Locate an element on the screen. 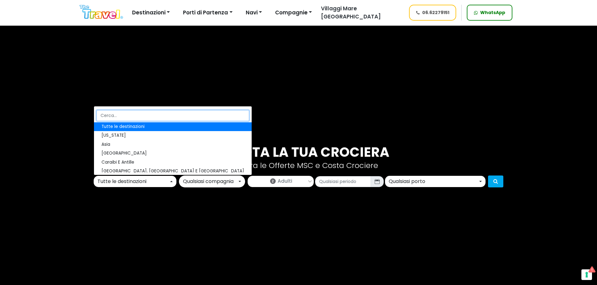 Image resolution: width=597 pixels, height=285 pixels. div: Tutte le destinazioni is located at coordinates (133, 181).